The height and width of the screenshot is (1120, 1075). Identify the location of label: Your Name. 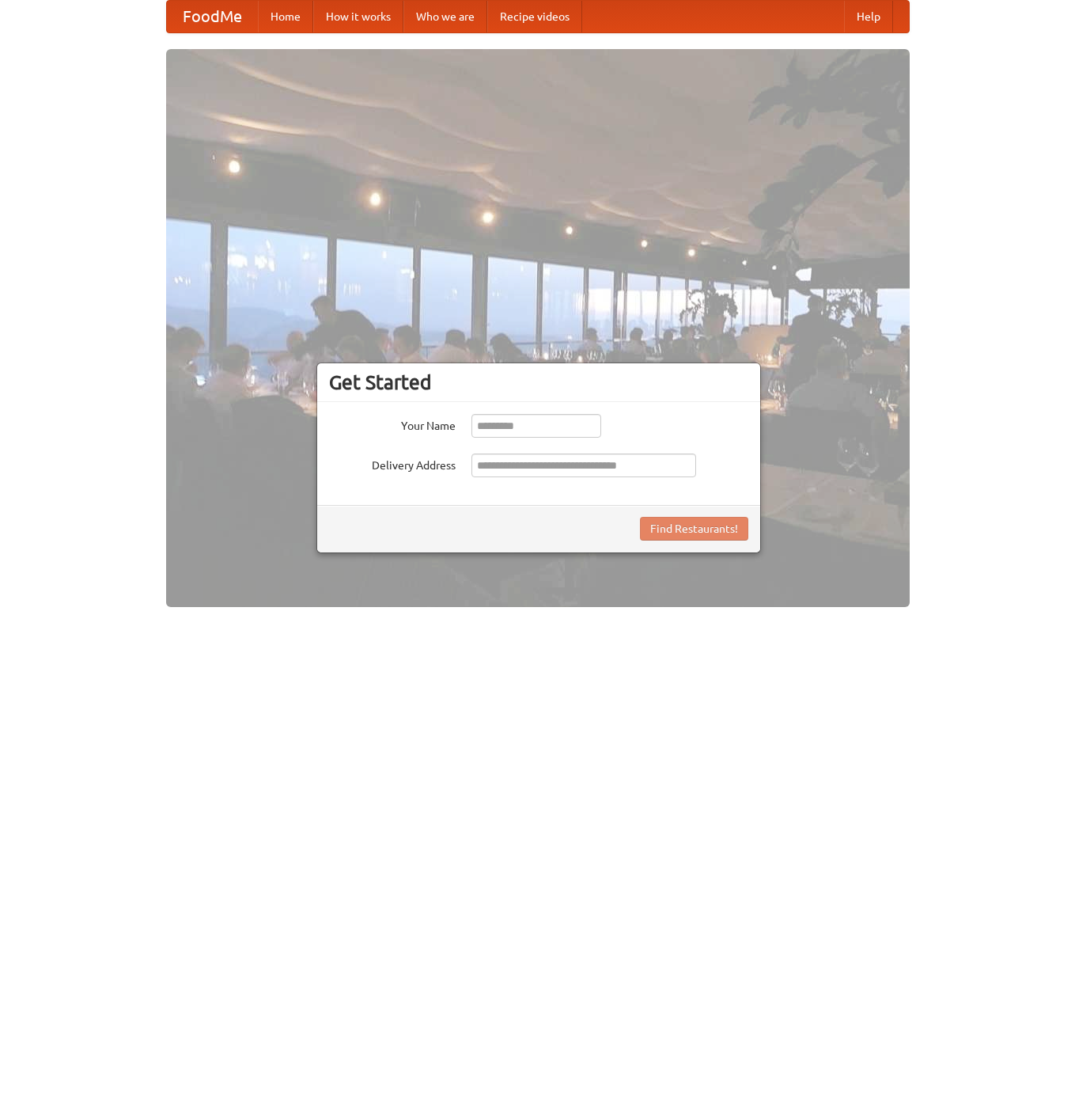
(392, 423).